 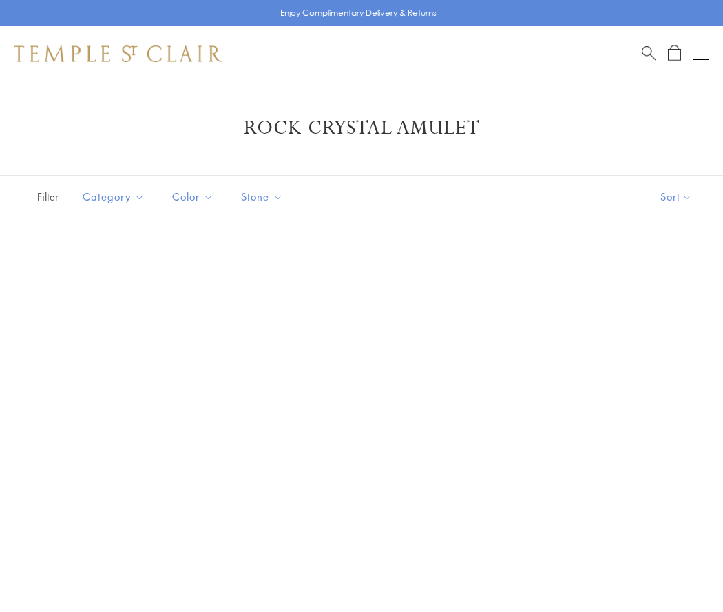 I want to click on h1: Rock Crystal Amulet, so click(x=362, y=128).